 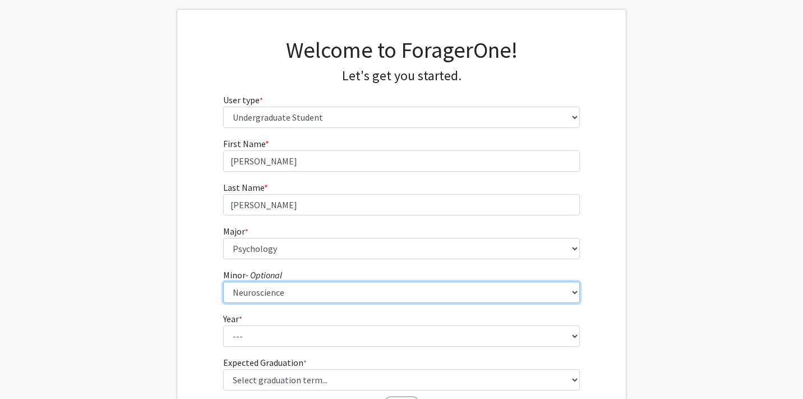 What do you see at coordinates (263, 275) in the screenshot?
I see `i: - Optional` at bounding box center [263, 275].